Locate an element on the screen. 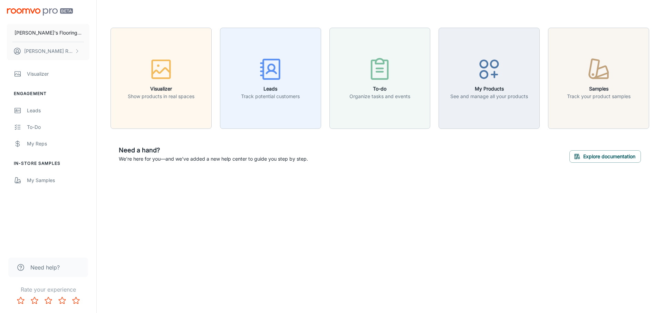  button: VisualizerShow products in real spaces is located at coordinates (161, 78).